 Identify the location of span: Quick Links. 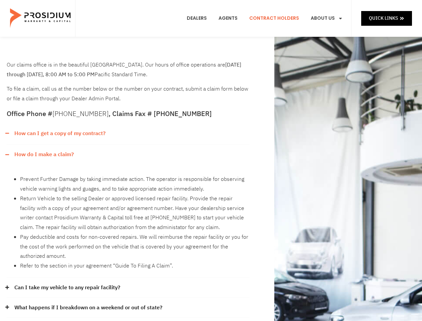
(383, 18).